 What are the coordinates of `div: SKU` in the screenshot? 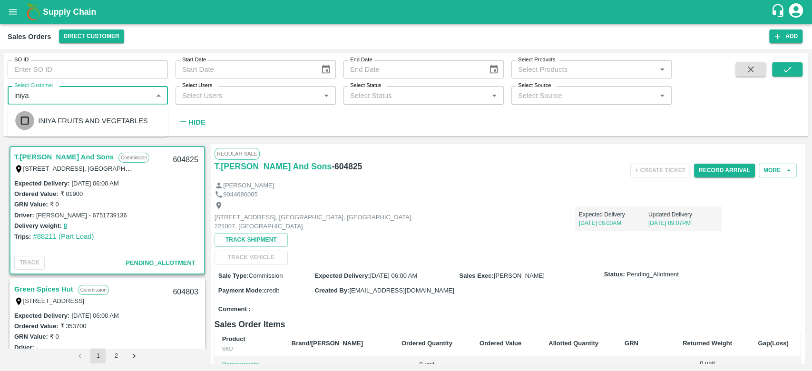 It's located at (249, 349).